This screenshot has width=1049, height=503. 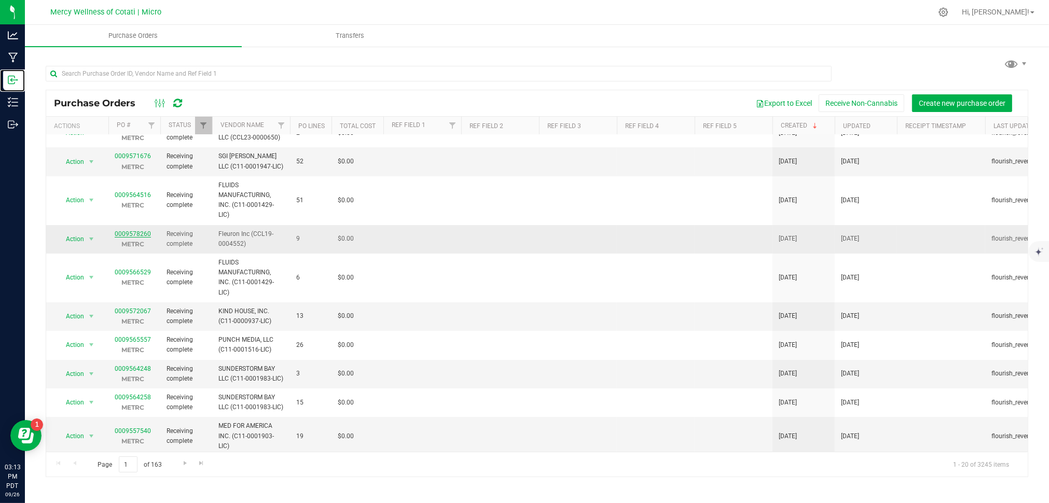 What do you see at coordinates (486, 126) in the screenshot?
I see `a: Ref Field 2` at bounding box center [486, 126].